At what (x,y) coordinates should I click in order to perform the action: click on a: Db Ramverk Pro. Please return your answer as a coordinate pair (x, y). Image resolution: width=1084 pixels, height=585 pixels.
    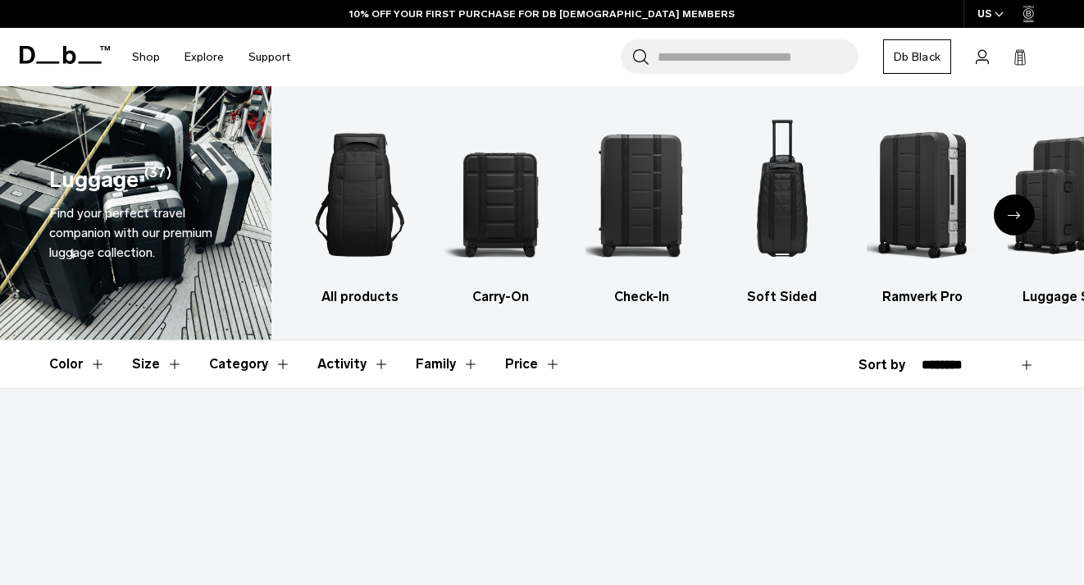
    Looking at the image, I should click on (923, 208).